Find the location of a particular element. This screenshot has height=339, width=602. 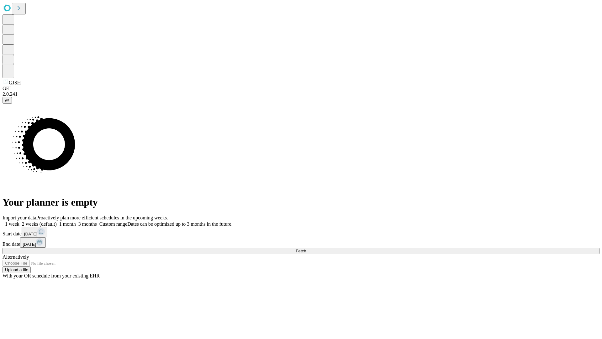

div: Start date is located at coordinates (301, 232).